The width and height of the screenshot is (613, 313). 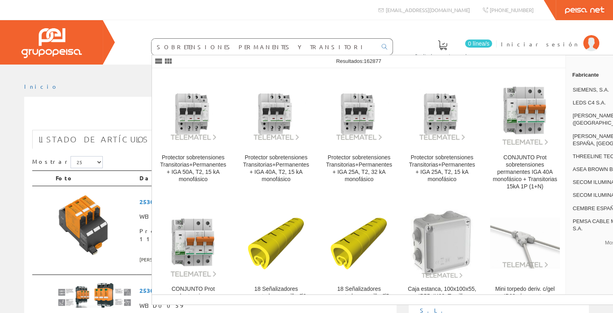 I want to click on span: Iniciar sesión, so click(x=540, y=44).